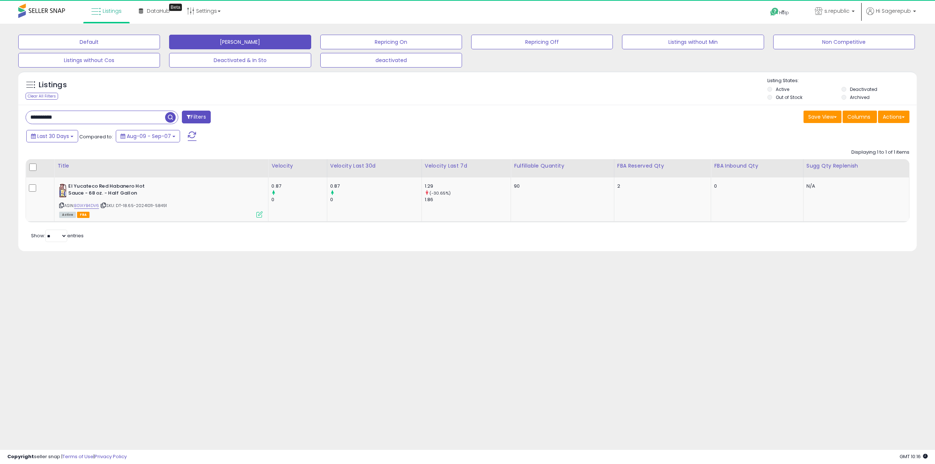  What do you see at coordinates (391, 42) in the screenshot?
I see `button: Repricing On` at bounding box center [391, 42].